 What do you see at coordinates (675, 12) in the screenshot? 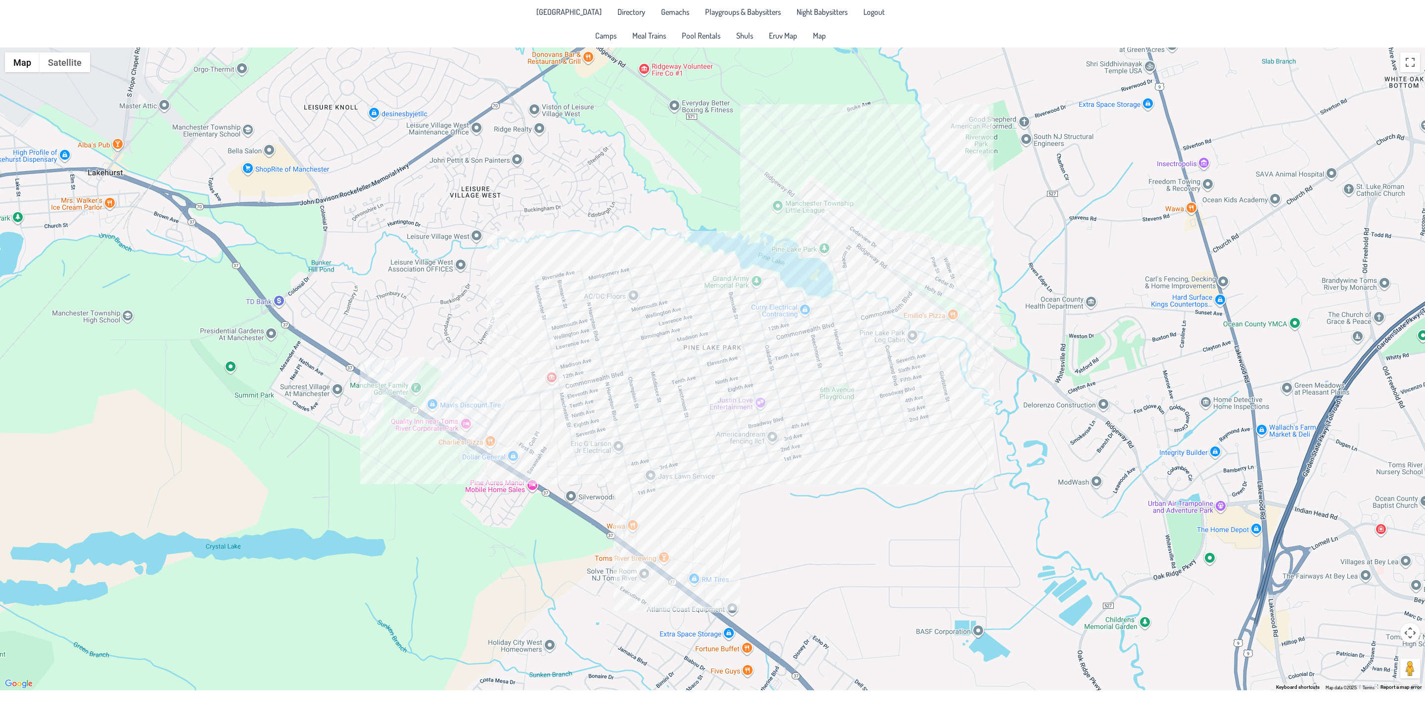
I see `span: Gemachs` at bounding box center [675, 12].